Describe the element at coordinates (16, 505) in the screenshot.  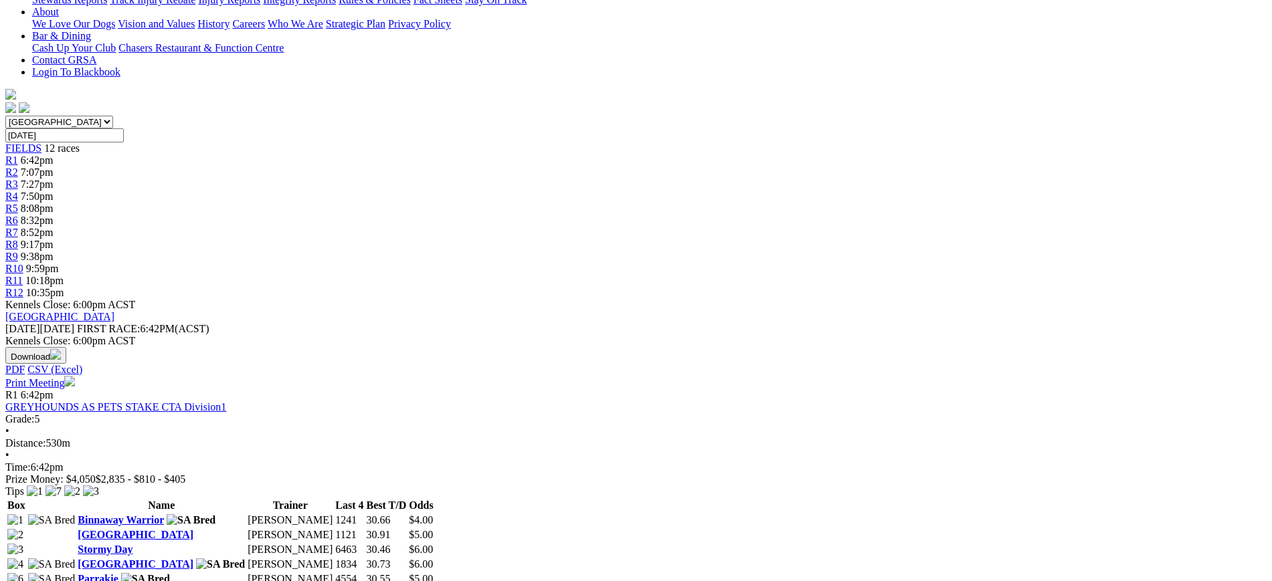
I see `span: Box` at that location.